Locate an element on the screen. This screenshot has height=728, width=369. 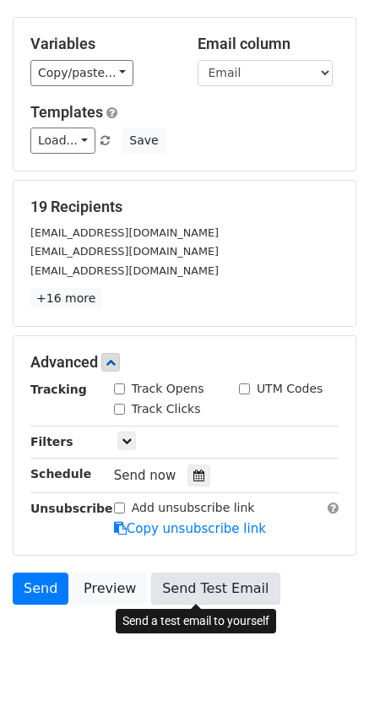
h5: Variables is located at coordinates (101, 44).